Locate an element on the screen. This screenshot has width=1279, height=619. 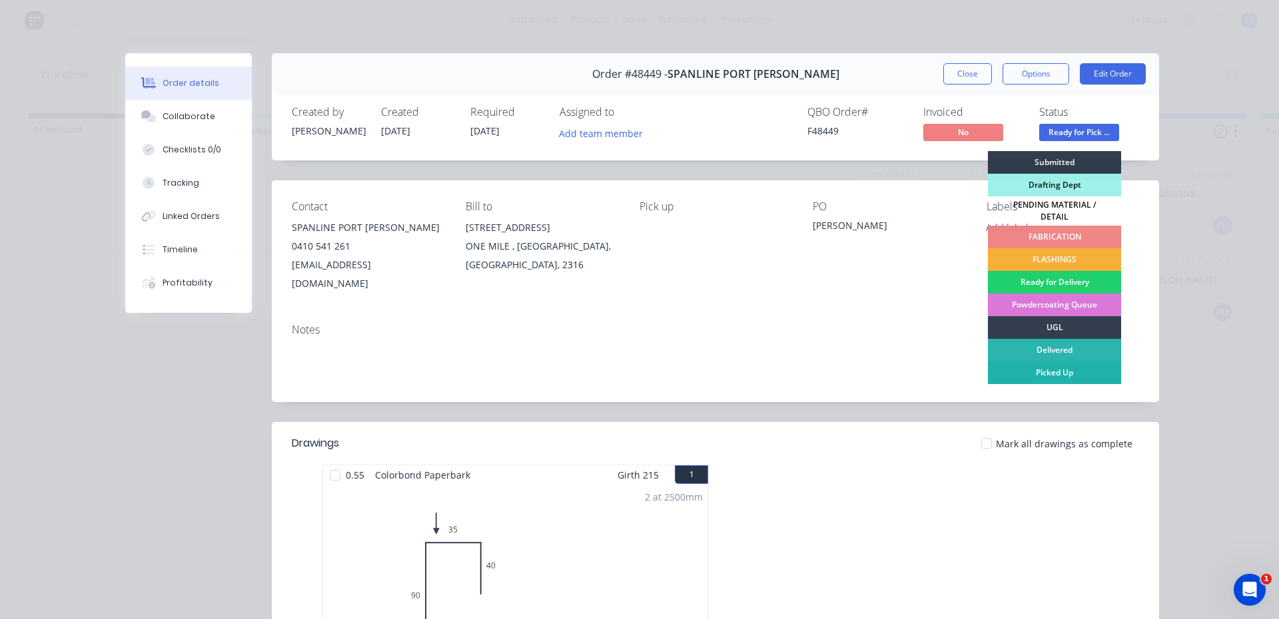
button: Checklists 0/0 is located at coordinates (189, 150).